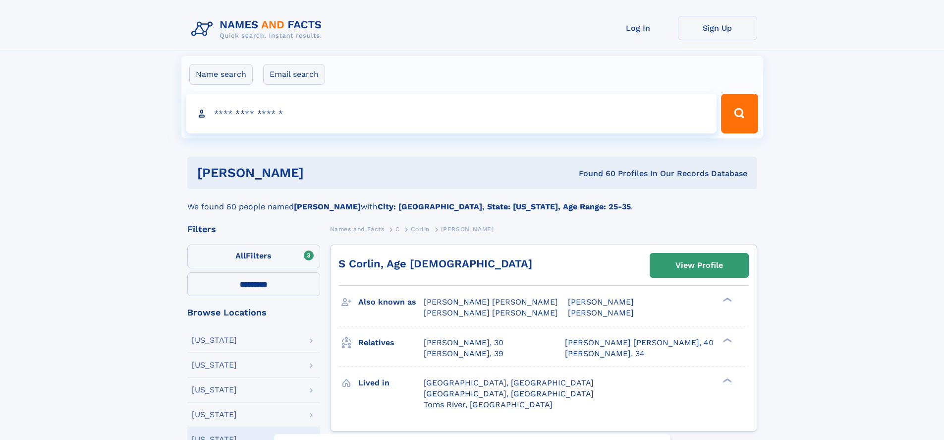 This screenshot has width=944, height=440. What do you see at coordinates (594, 173) in the screenshot?
I see `div: Found 60 Profiles In Our Records Database` at bounding box center [594, 173].